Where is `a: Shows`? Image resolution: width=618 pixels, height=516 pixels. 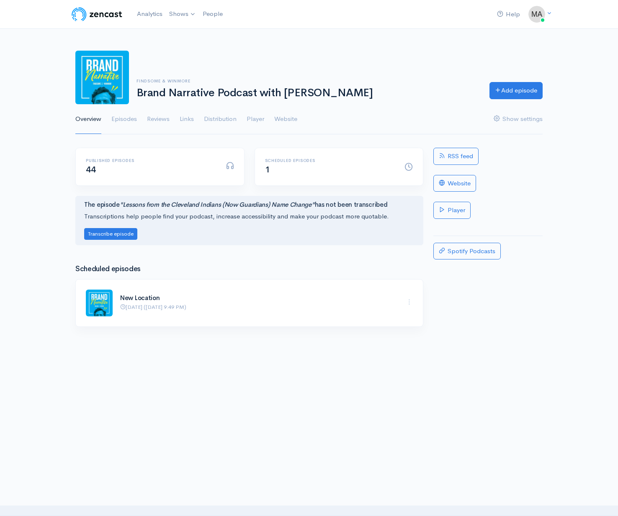
a: Shows is located at coordinates (183, 14).